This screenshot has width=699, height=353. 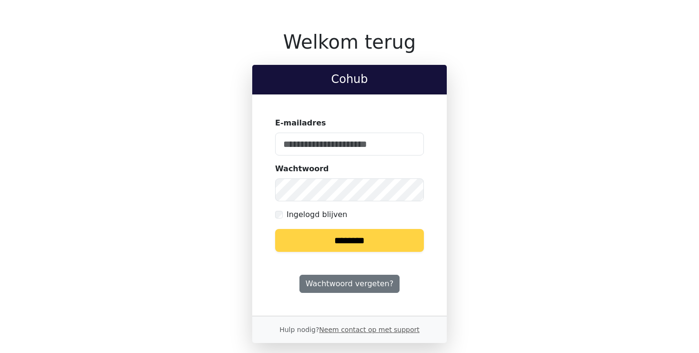 What do you see at coordinates (317, 215) in the screenshot?
I see `label: Ingelogd blijven` at bounding box center [317, 215].